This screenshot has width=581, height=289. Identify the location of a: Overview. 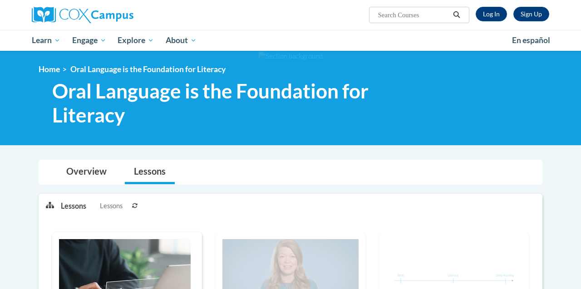
(86, 172).